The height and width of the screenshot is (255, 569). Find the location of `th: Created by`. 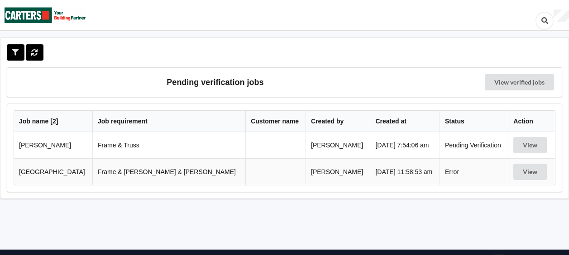

th: Created by is located at coordinates (338, 121).